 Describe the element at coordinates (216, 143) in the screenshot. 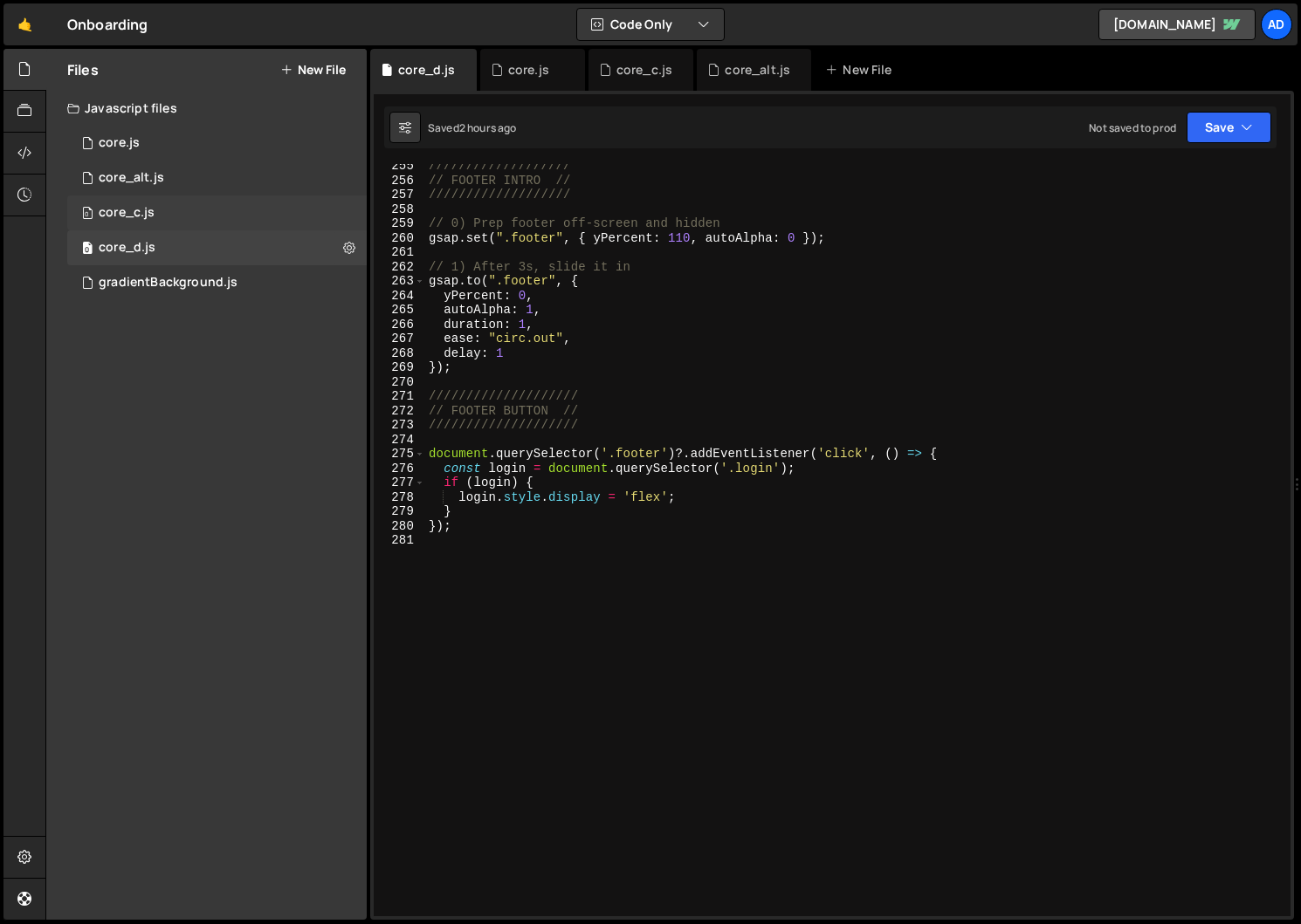

I see `div: 15891/42388.js` at that location.